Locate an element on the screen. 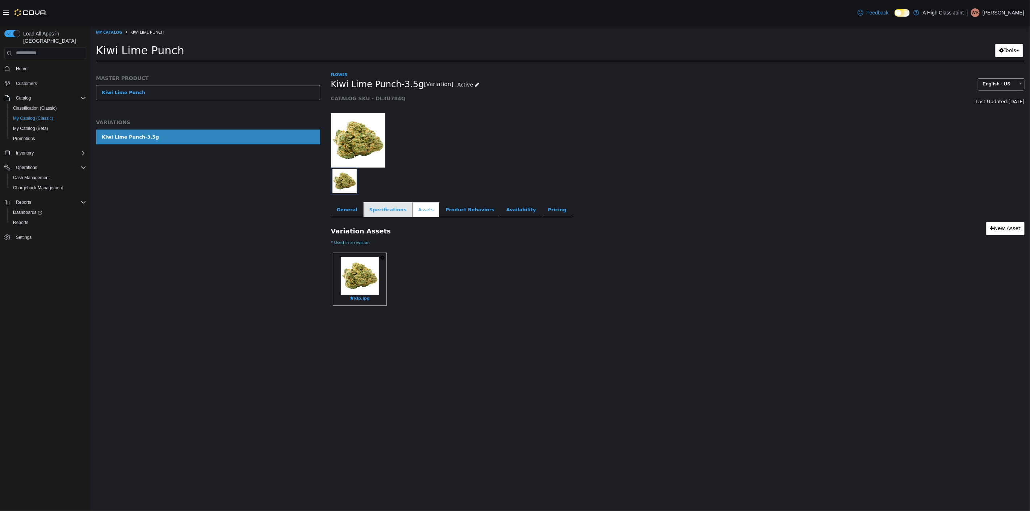 The width and height of the screenshot is (1030, 511). button: My Catalog (Classic) is located at coordinates (48, 118).